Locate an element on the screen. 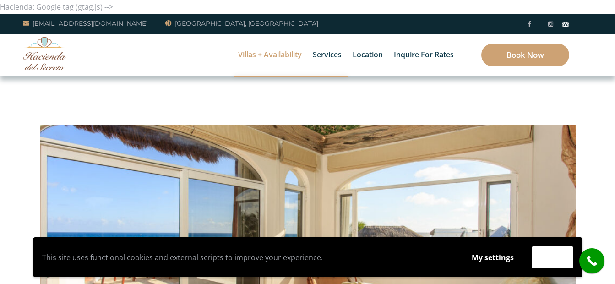  a: Location is located at coordinates (368, 55).